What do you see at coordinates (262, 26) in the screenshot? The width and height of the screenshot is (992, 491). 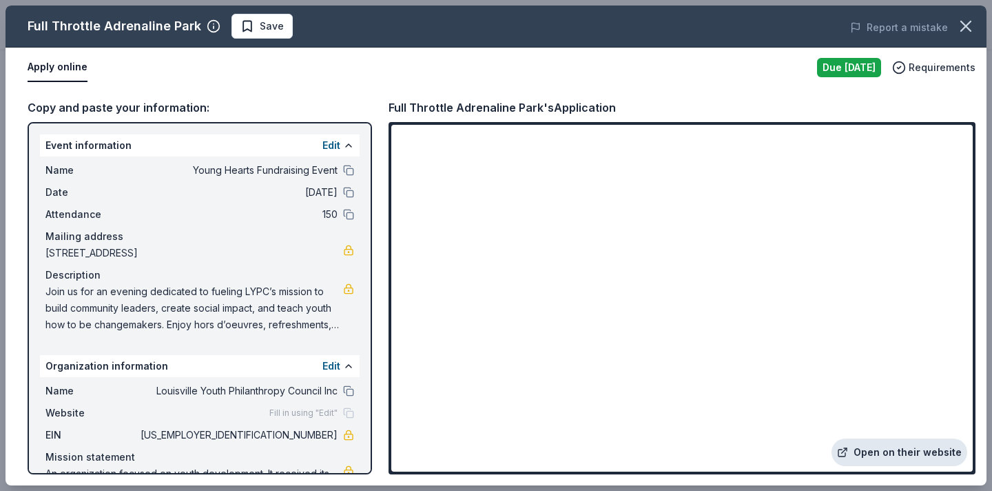 I see `button: Save` at bounding box center [262, 26].